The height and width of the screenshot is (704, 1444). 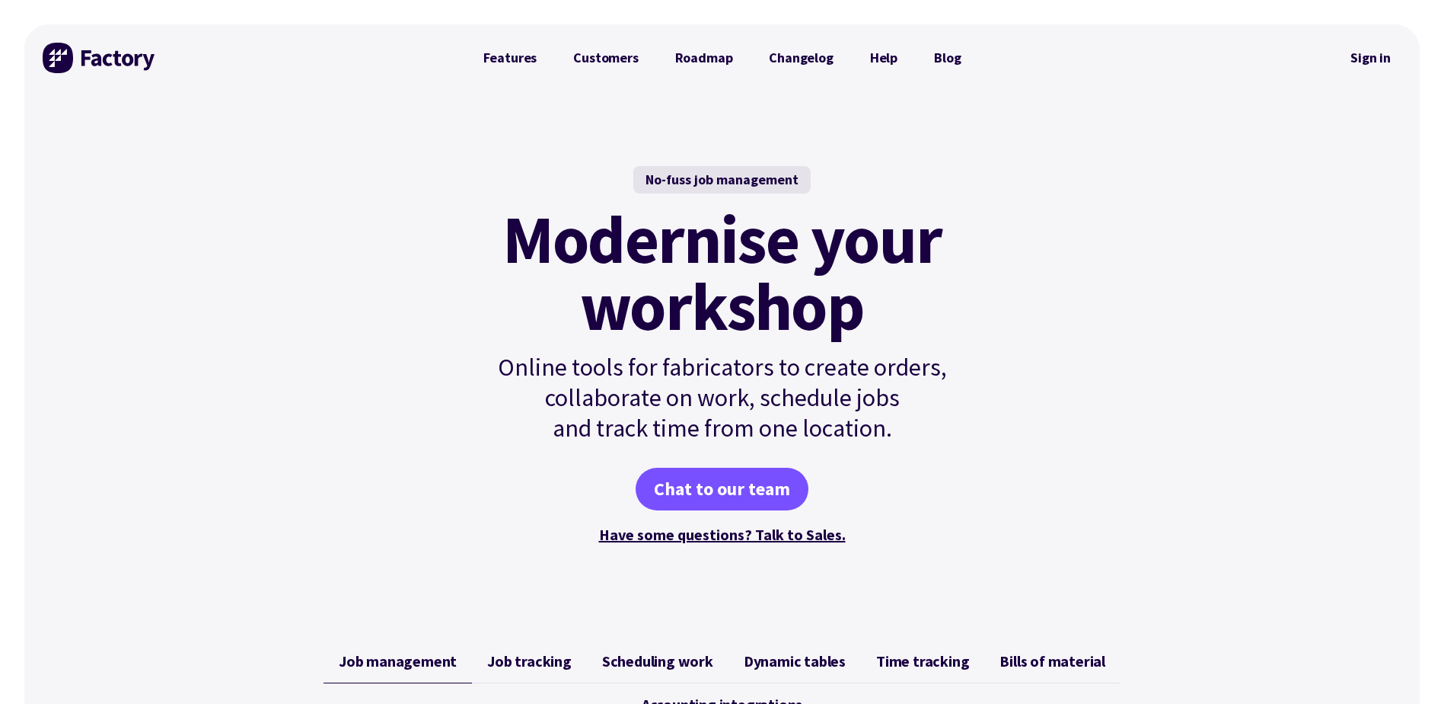 I want to click on a: Blog, so click(x=947, y=58).